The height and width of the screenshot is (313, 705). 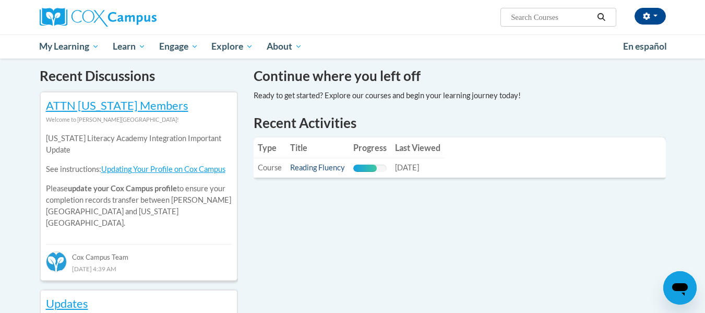 I want to click on span: En español, so click(x=645, y=46).